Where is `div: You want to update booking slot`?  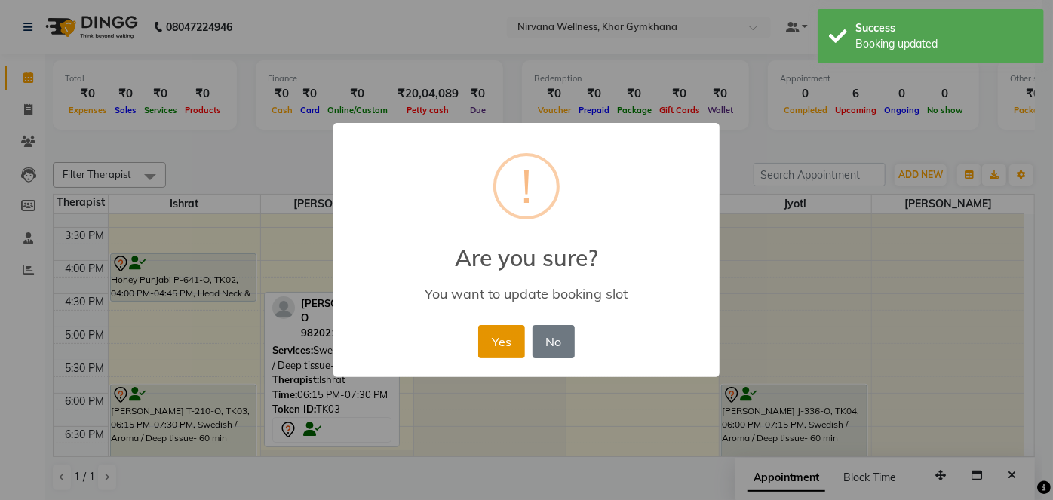
div: You want to update booking slot is located at coordinates (527, 293).